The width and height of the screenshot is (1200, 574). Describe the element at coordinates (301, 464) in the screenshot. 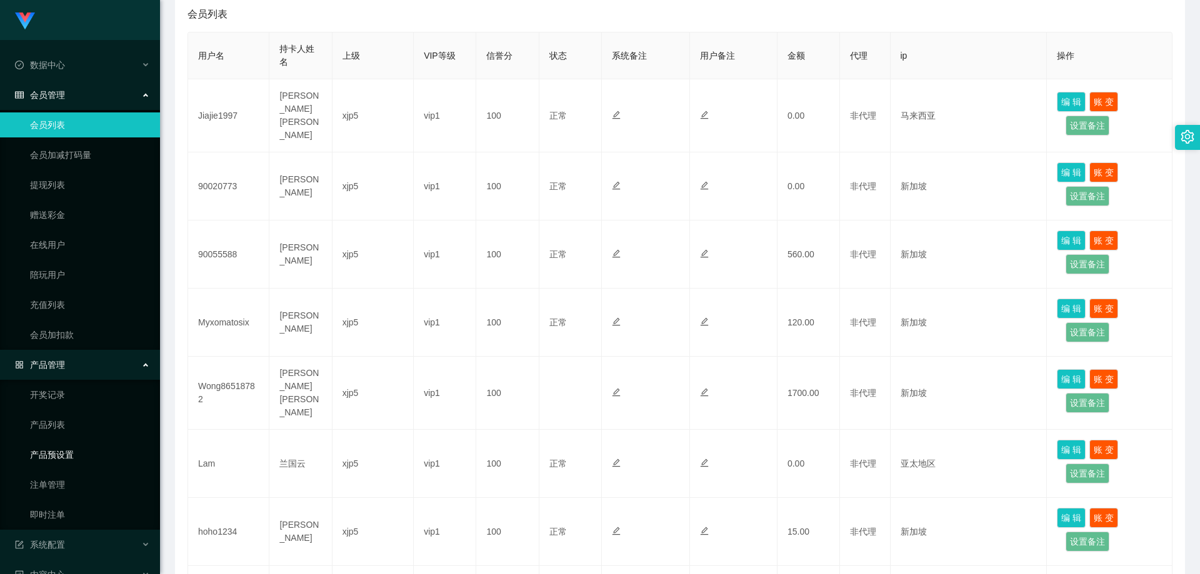

I see `td: 兰国云` at that location.